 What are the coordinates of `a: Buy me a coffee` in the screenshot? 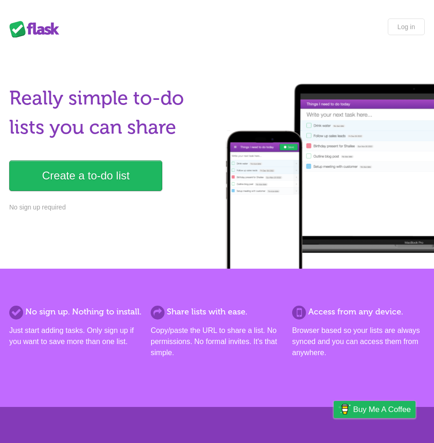 It's located at (375, 409).